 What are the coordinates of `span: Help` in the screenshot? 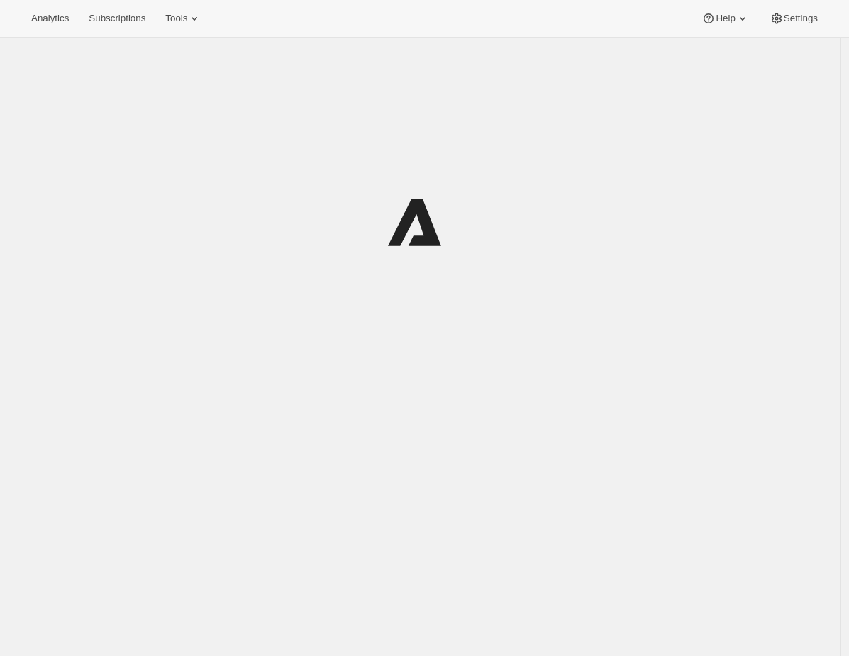 It's located at (725, 18).